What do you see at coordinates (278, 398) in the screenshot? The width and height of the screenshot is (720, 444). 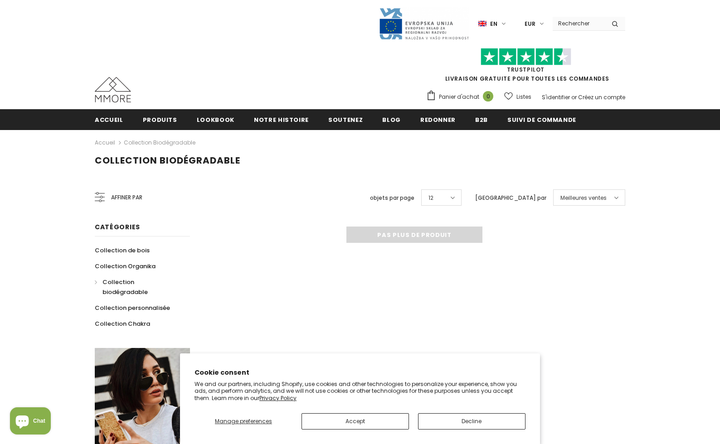 I see `a: Privacy Policy` at bounding box center [278, 398].